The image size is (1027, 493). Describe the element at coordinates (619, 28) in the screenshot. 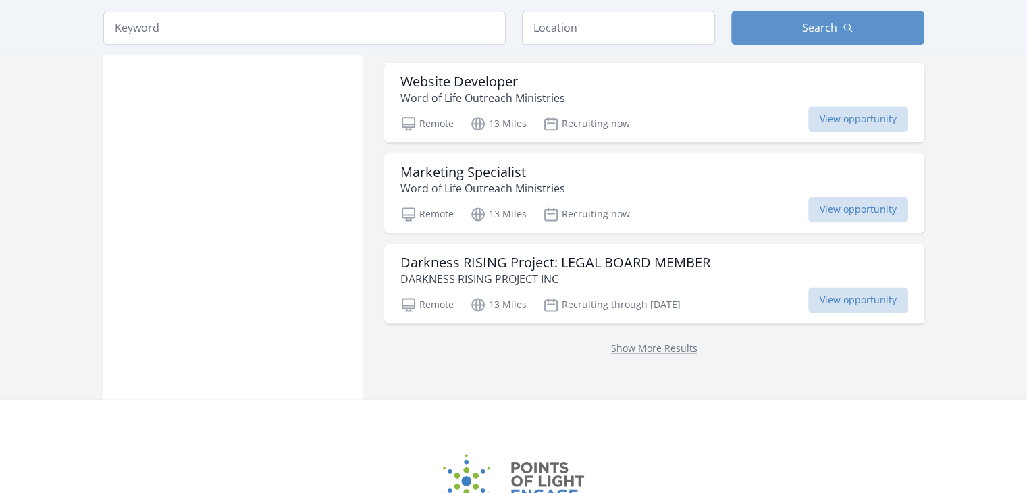

I see `input: Location` at that location.